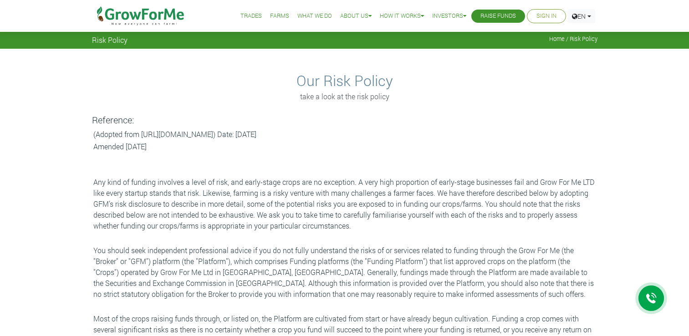  I want to click on p: Any kind of funding involves a level of risk, and early-stage crops are no exception. A very high..., so click(345, 204).